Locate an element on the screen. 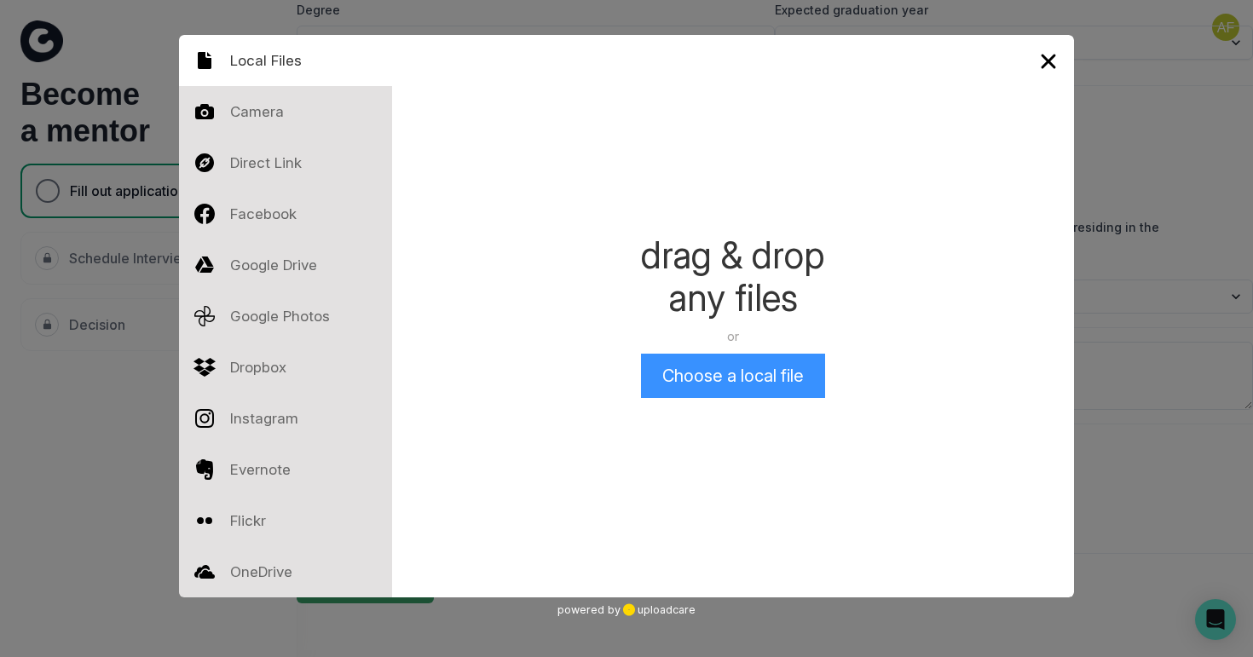  div: OneDrive is located at coordinates (286, 572).